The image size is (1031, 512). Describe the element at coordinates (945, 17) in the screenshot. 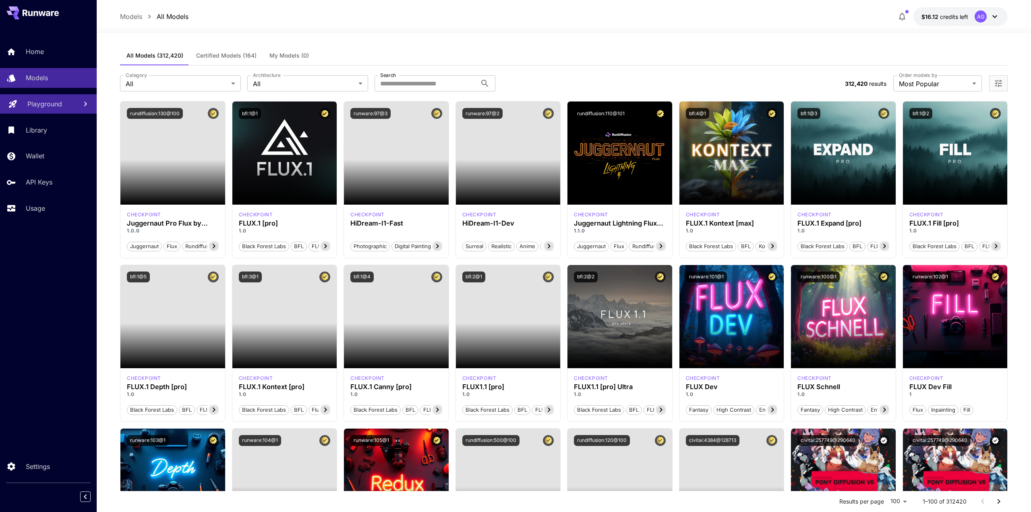

I see `div: $16.1242` at that location.